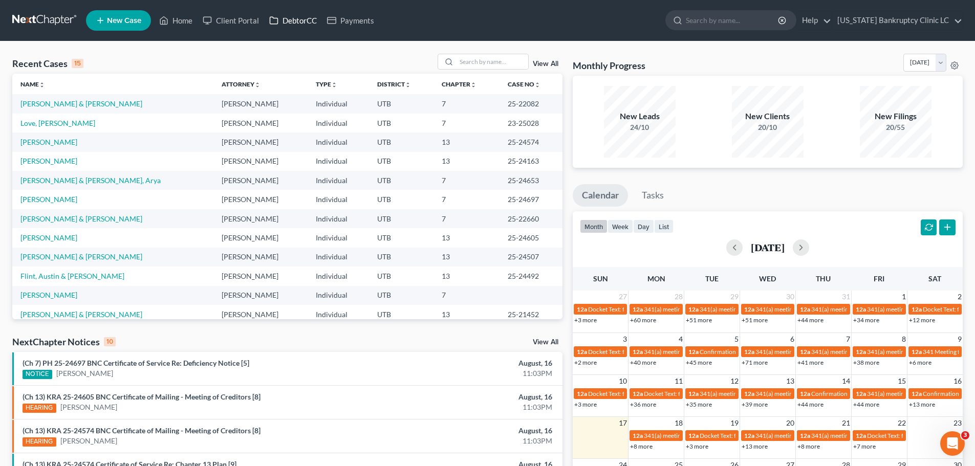 This screenshot has height=466, width=975. What do you see at coordinates (734, 297) in the screenshot?
I see `span: 29` at bounding box center [734, 297].